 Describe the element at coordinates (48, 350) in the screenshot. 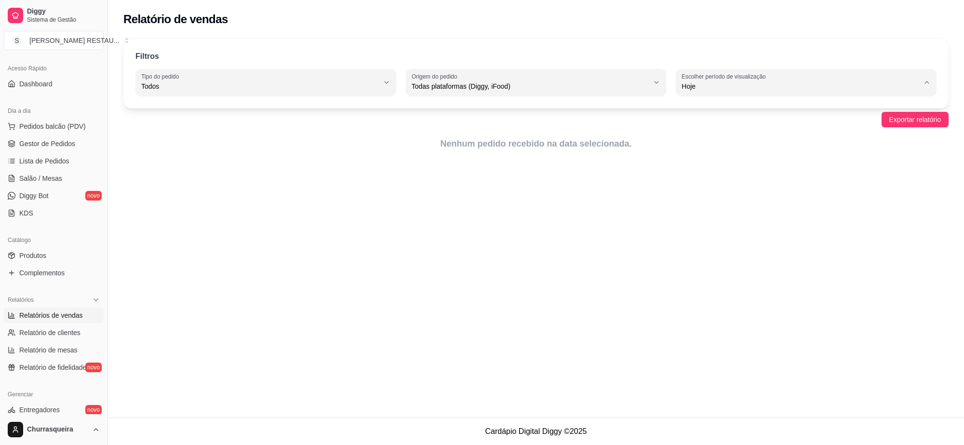

I see `span: Relatório de mesas` at that location.